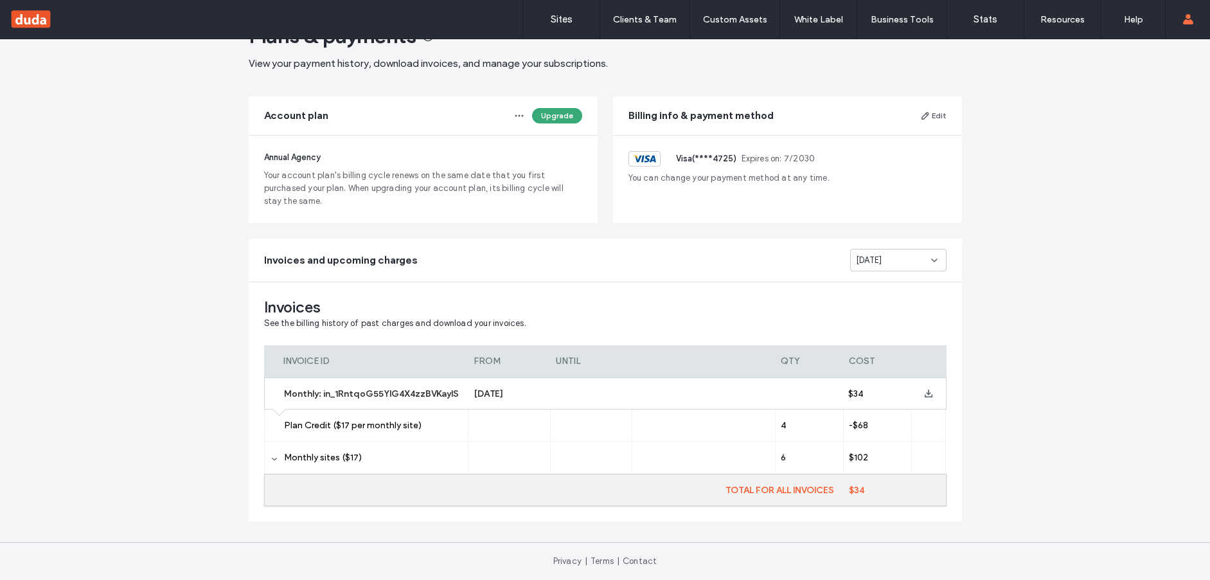 Image resolution: width=1210 pixels, height=580 pixels. I want to click on span: QTY, so click(790, 360).